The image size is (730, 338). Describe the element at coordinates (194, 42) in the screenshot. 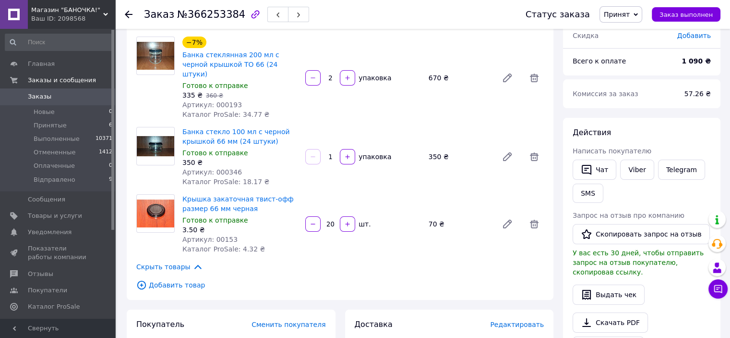

I see `div: −7%` at that location.